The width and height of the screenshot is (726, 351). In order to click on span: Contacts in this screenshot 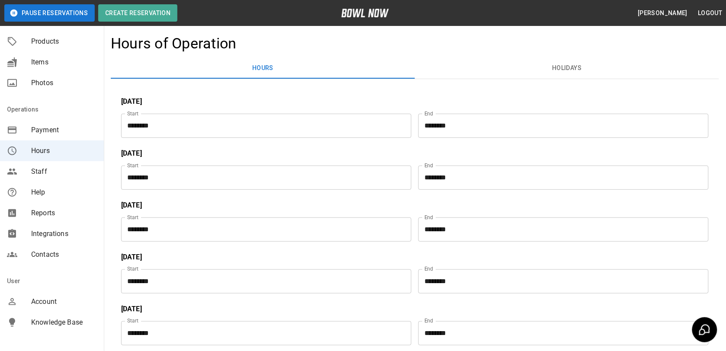, I will do `click(64, 255)`.